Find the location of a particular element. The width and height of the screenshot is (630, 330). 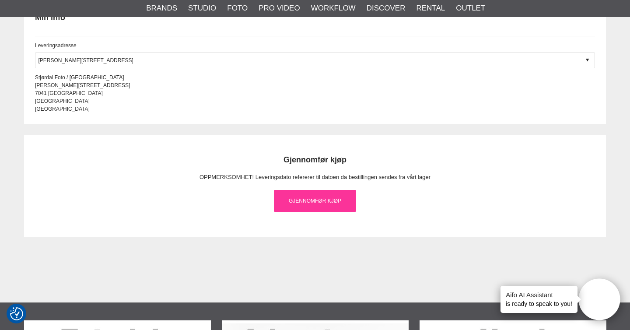

h2: Min info is located at coordinates (315, 17).